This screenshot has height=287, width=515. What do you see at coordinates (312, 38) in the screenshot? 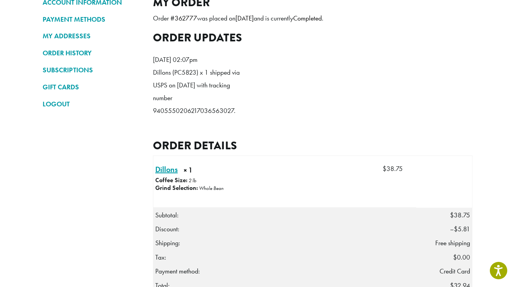
I see `h2: Order updates` at bounding box center [312, 38].